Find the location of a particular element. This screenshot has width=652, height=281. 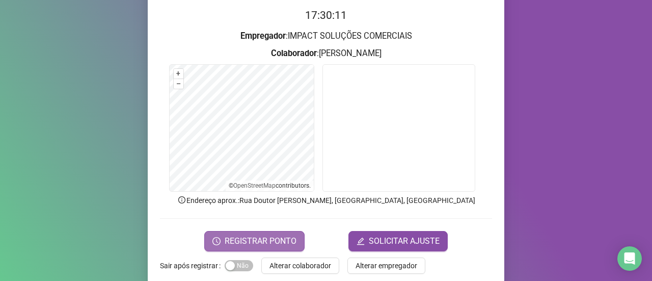

li: © contributors. is located at coordinates (270, 186).